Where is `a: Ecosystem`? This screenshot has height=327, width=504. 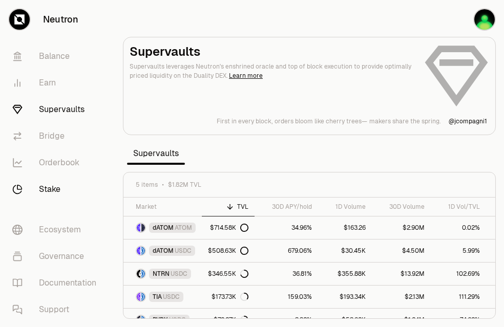
a: Ecosystem is located at coordinates (57, 230).